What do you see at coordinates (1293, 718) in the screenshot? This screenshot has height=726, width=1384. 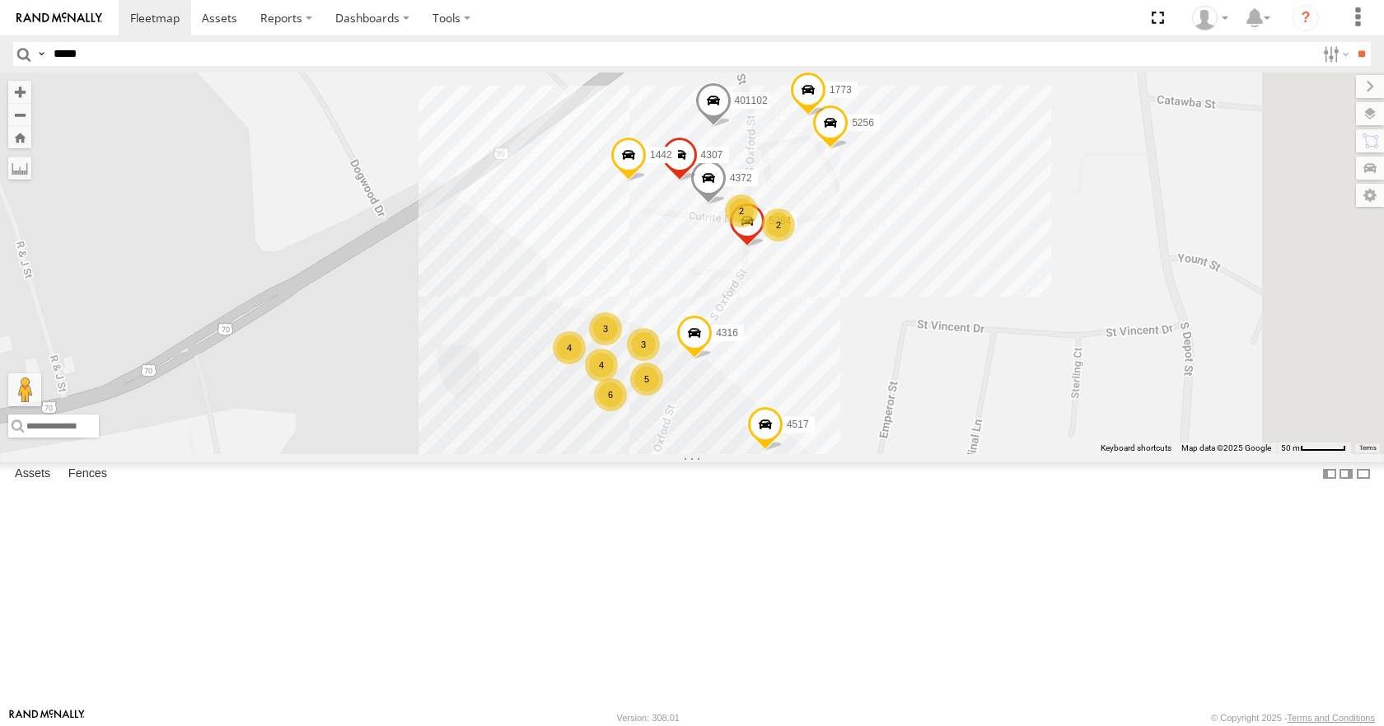 I see `div: © Copyright 2025 -` at bounding box center [1293, 718].